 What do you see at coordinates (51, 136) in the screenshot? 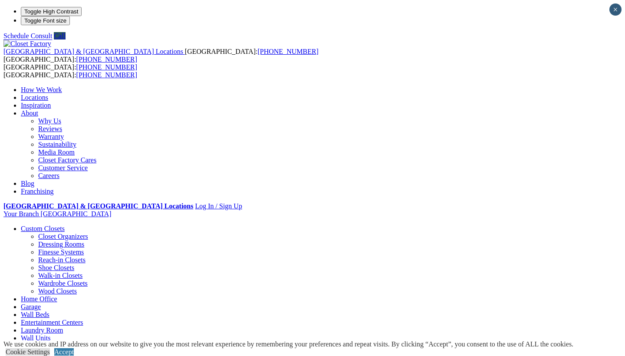
I see `a: Warranty` at bounding box center [51, 136].